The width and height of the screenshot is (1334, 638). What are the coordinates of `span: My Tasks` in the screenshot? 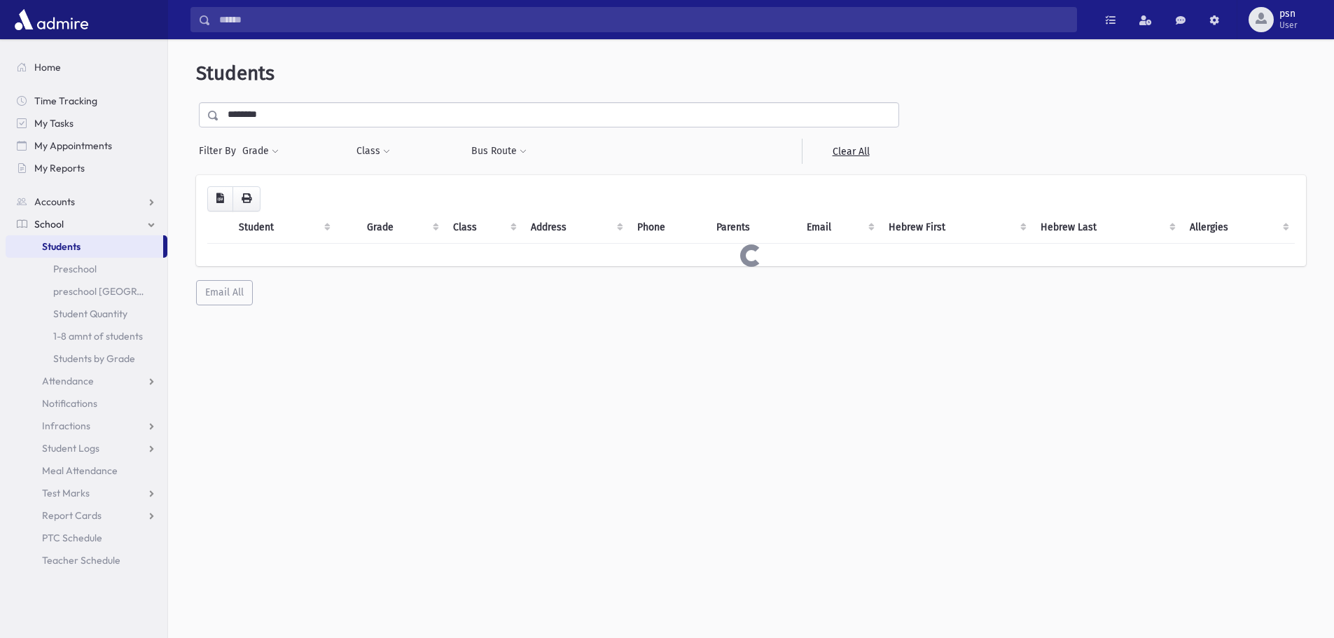 It's located at (54, 123).